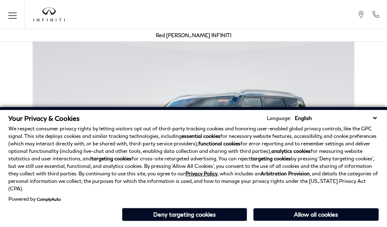  What do you see at coordinates (201, 174) in the screenshot?
I see `a: Privacy Policy` at bounding box center [201, 174].